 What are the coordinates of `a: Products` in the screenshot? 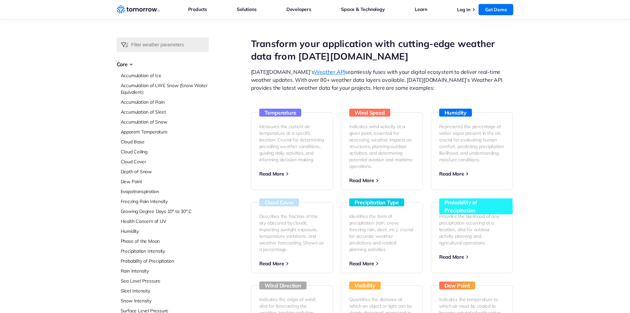 It's located at (198, 9).